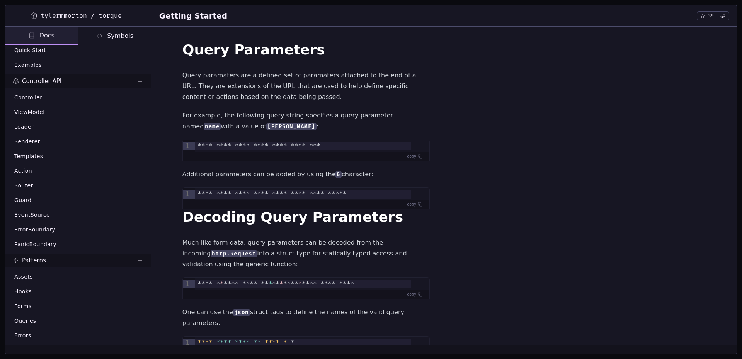 Image resolution: width=742 pixels, height=359 pixels. Describe the element at coordinates (78, 65) in the screenshot. I see `a: Examples` at that location.